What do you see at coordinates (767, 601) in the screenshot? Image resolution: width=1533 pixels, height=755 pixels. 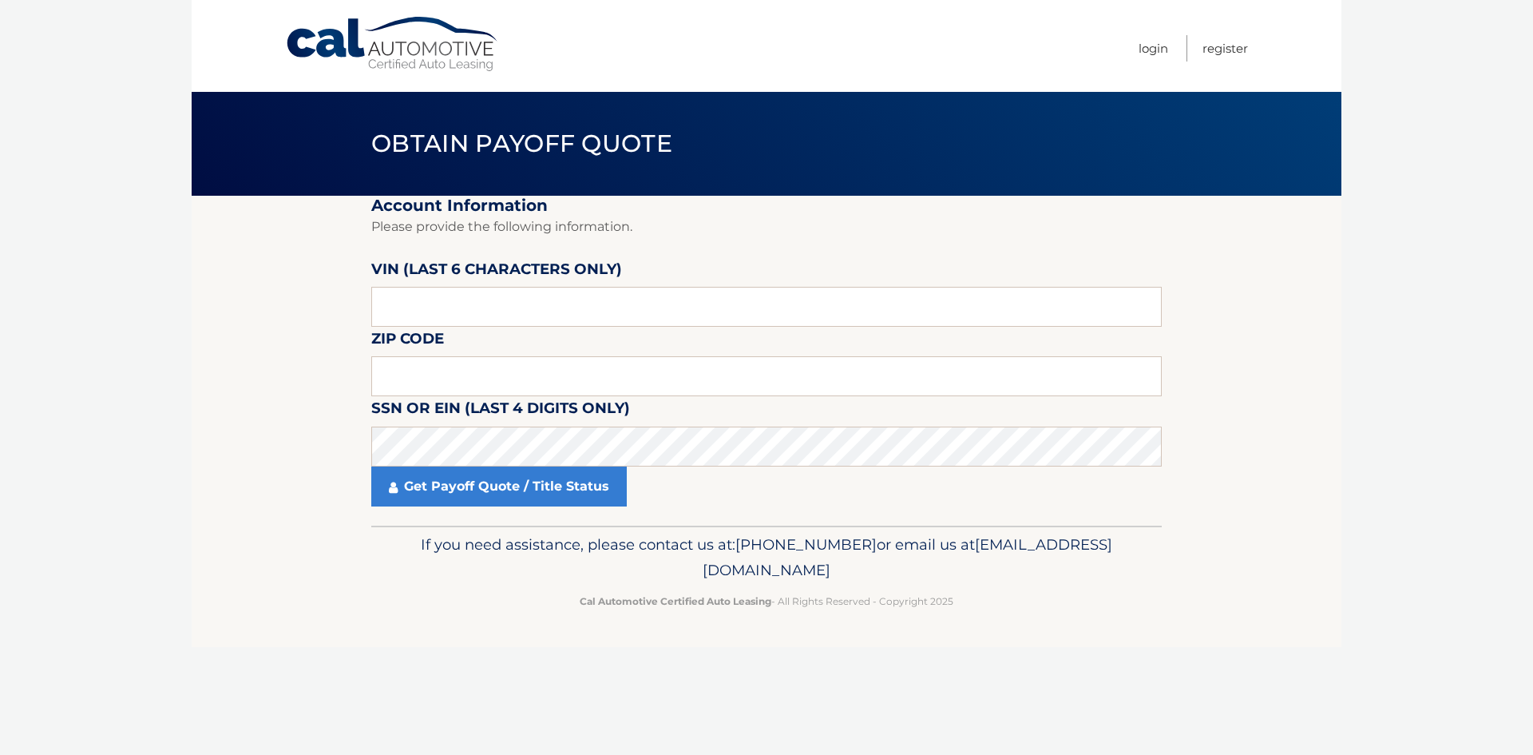 I see `p: - All Rights Reserved - Copyright 2025` at bounding box center [767, 601].